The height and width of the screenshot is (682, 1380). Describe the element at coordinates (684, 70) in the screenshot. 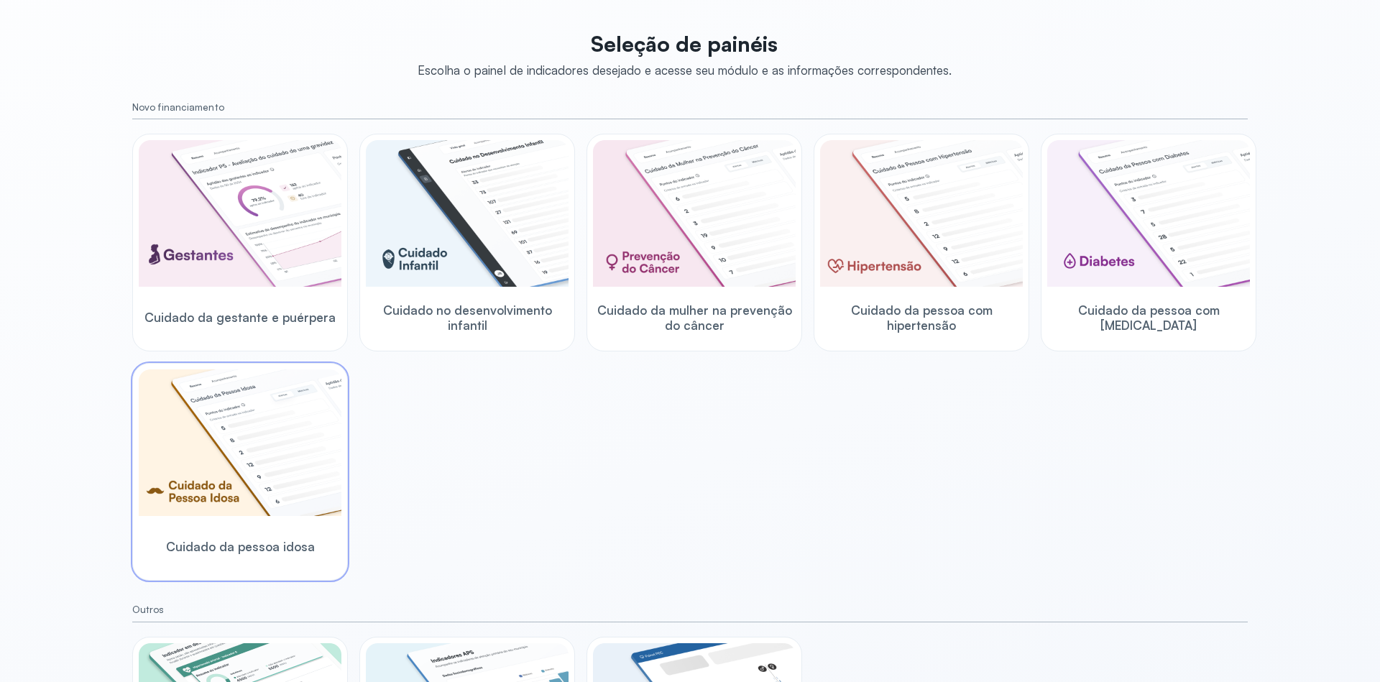

I see `div: Escolha o painel de indicadores desejado e acesse seu módulo e as informações correspondentes.` at that location.